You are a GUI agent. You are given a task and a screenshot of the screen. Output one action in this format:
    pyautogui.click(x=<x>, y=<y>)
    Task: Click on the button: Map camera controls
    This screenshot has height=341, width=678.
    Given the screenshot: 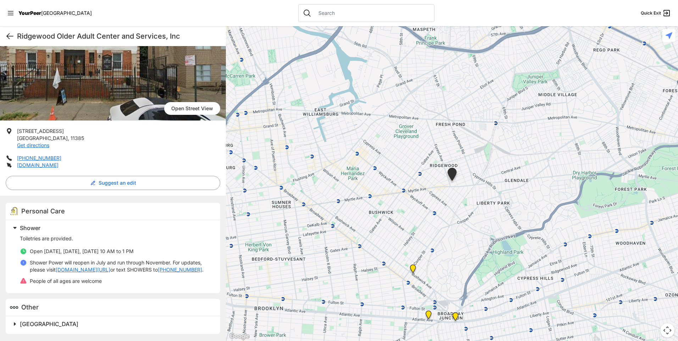 What is the action you would take?
    pyautogui.click(x=667, y=330)
    